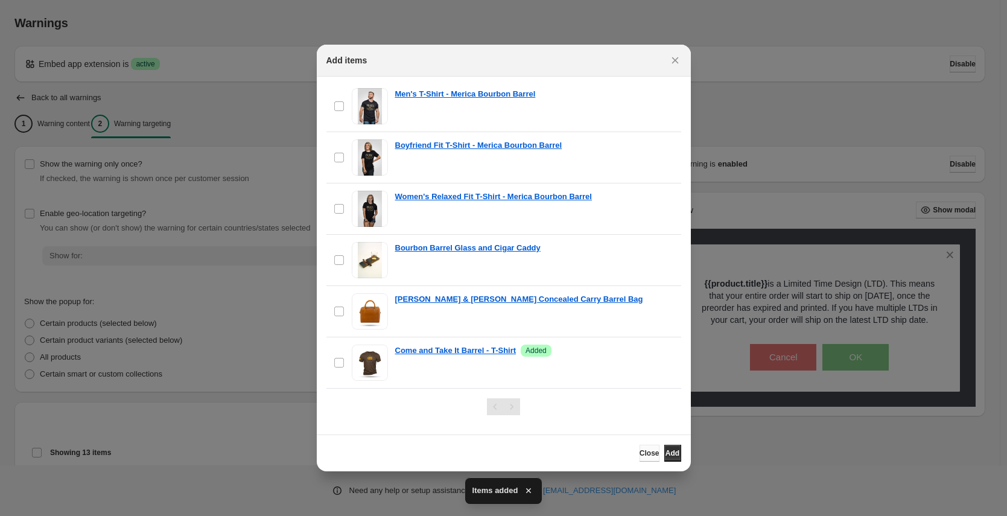  Describe the element at coordinates (673, 453) in the screenshot. I see `button: Add` at that location.